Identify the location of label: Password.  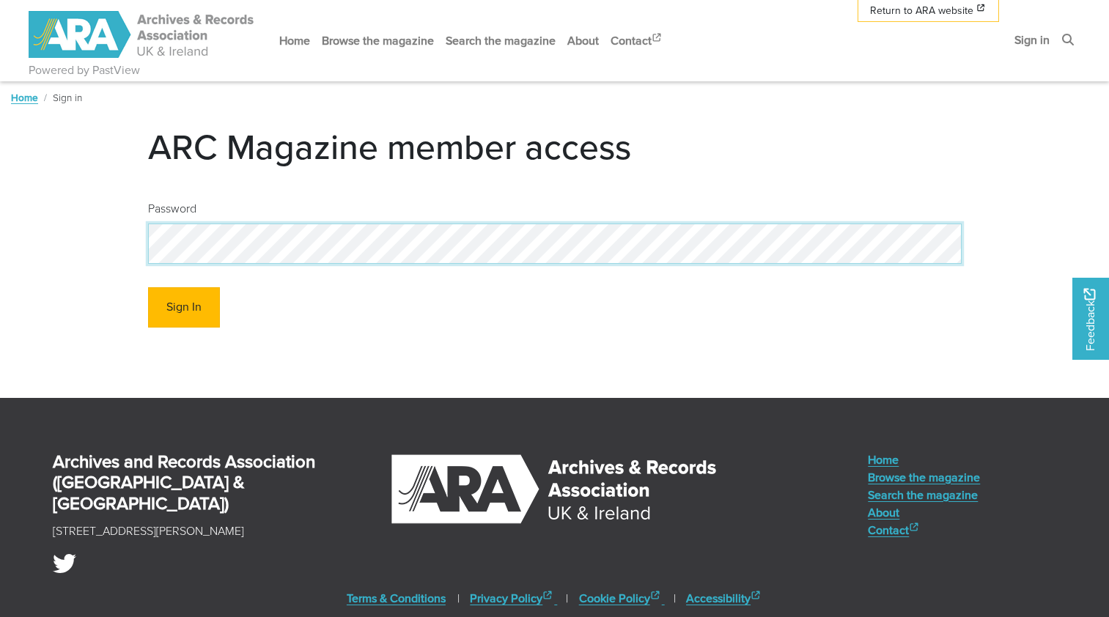
(172, 209).